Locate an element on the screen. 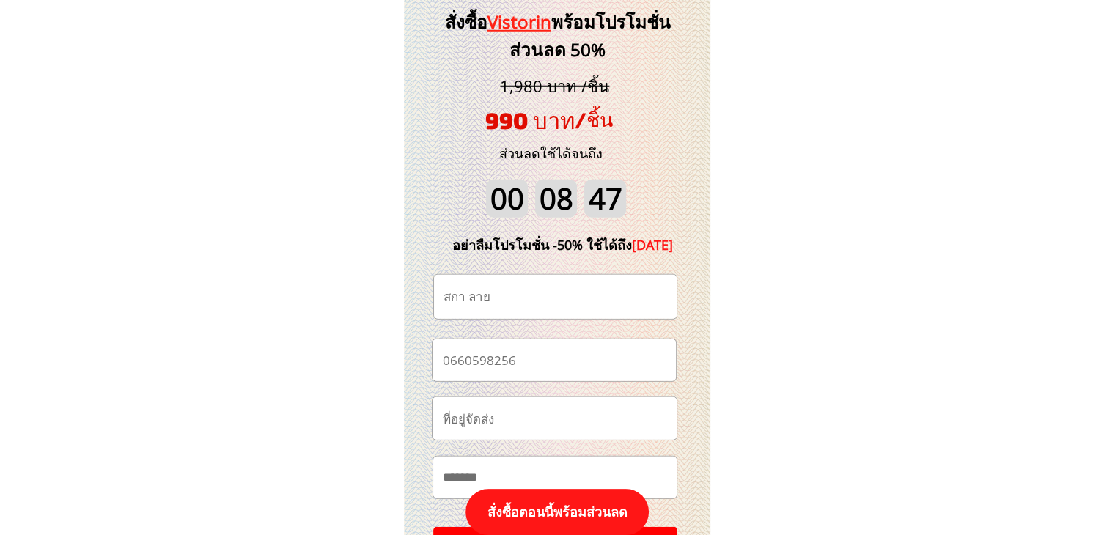  h3: สั่งซื้อ พร้อมโปรโมชั่นส่วนลด 50% is located at coordinates (557, 36).